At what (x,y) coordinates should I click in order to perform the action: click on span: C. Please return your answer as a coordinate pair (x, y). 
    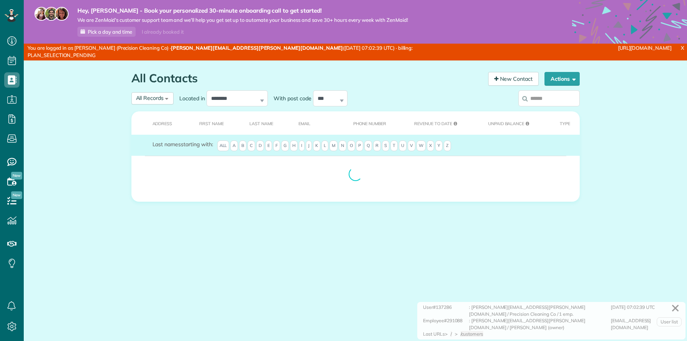
    Looking at the image, I should click on (251, 146).